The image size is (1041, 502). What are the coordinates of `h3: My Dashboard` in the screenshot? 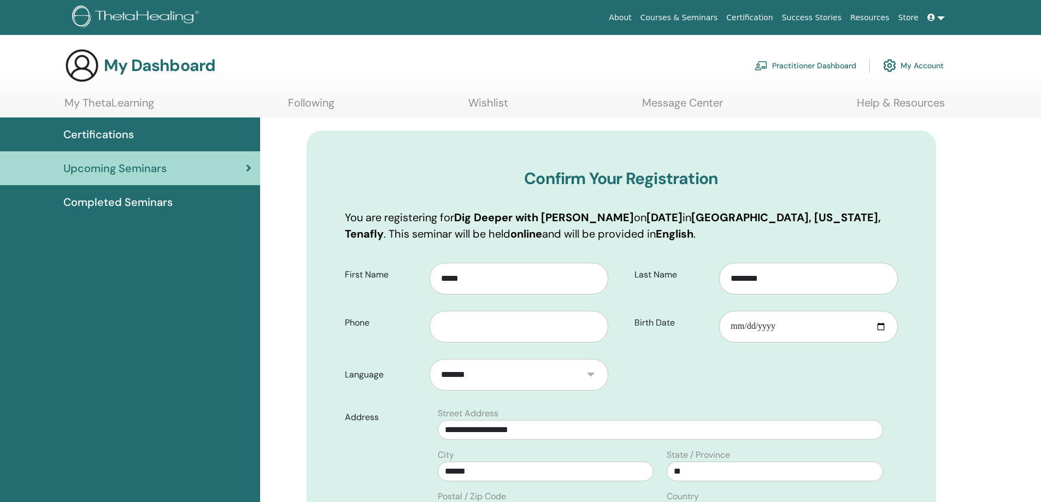 It's located at (160, 66).